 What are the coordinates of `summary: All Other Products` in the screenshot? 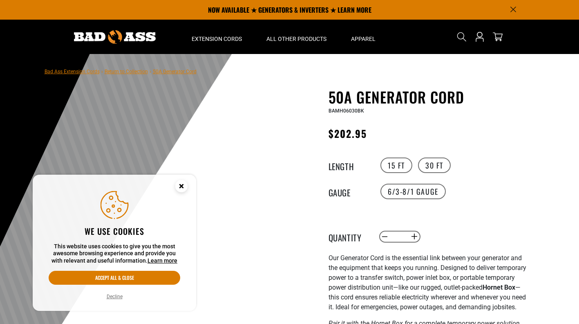 It's located at (296, 37).